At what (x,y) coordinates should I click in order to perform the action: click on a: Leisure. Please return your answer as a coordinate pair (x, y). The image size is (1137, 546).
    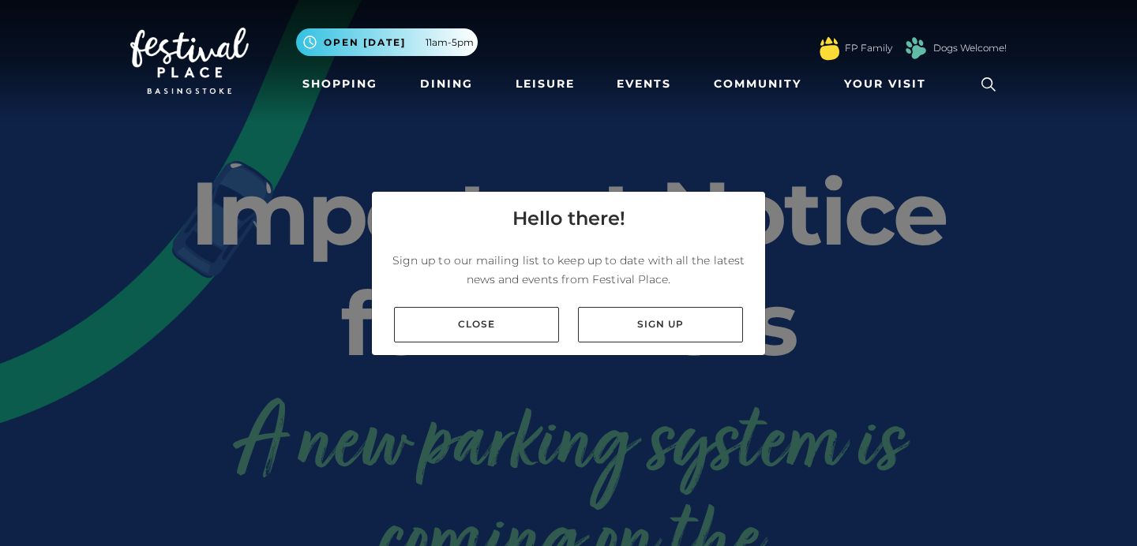
    Looking at the image, I should click on (545, 84).